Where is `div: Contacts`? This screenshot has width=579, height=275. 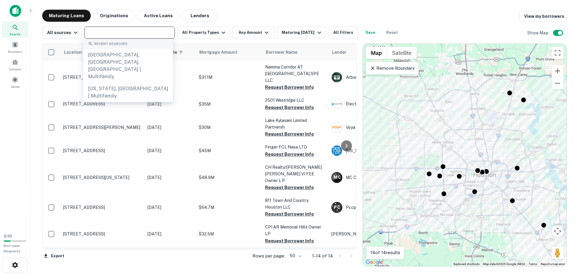
div: Contacts is located at coordinates (15, 65).